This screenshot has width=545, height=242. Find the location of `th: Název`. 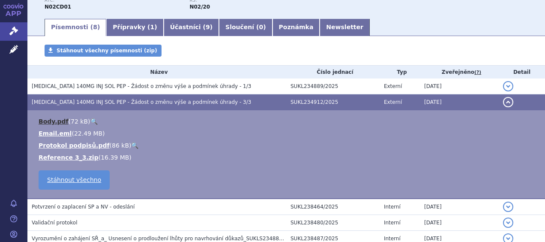

th: Název is located at coordinates (157, 72).